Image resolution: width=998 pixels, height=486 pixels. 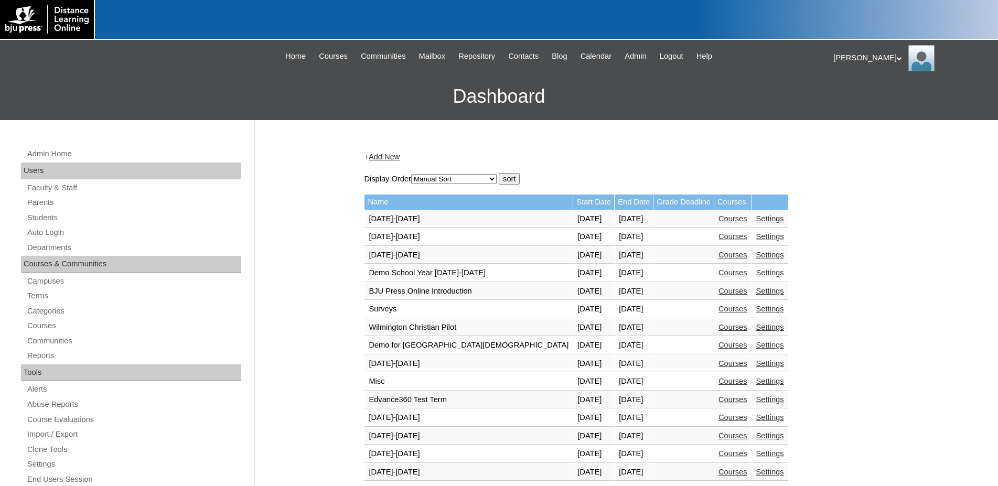 I want to click on span: Calendar, so click(x=596, y=56).